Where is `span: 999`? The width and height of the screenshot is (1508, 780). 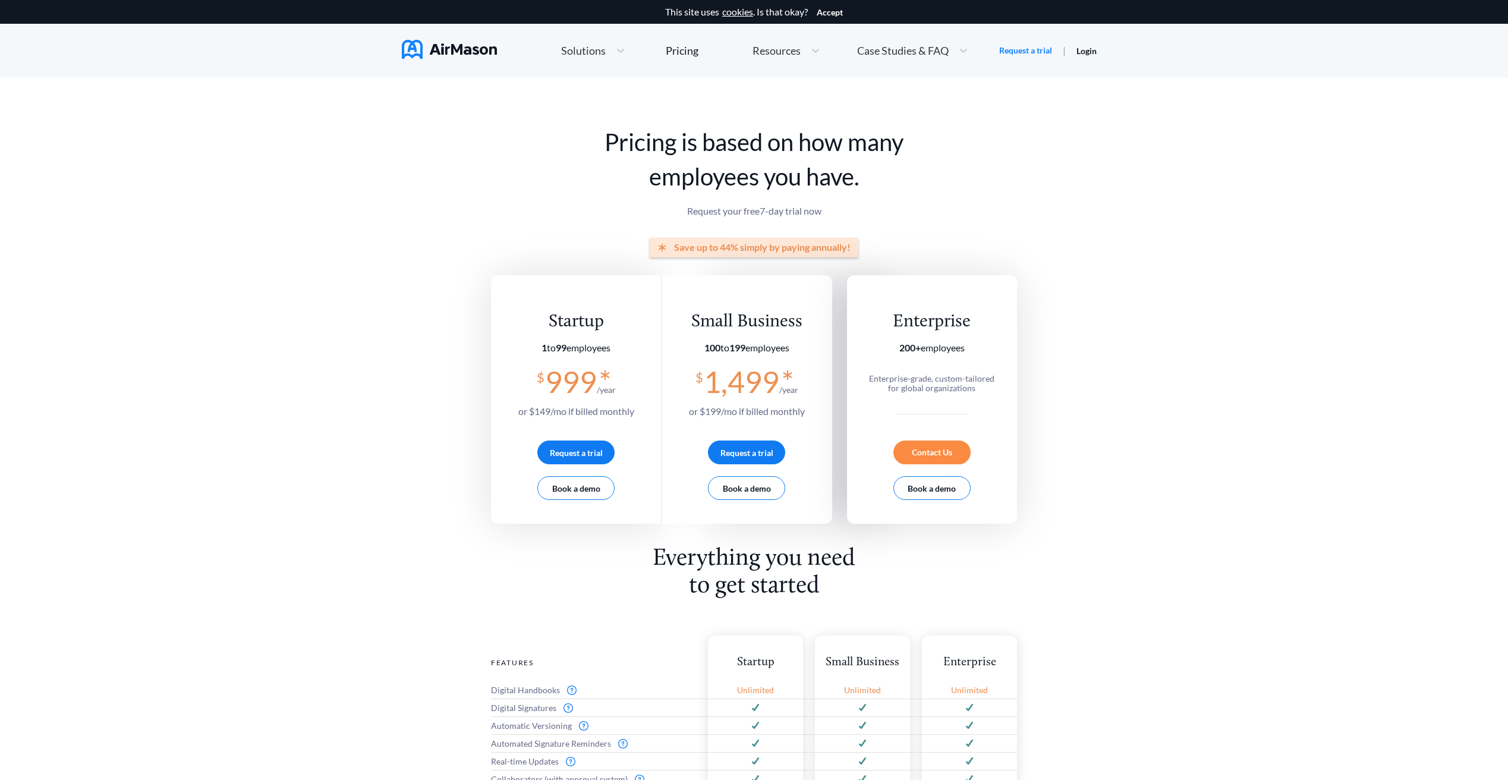
span: 999 is located at coordinates (571, 382).